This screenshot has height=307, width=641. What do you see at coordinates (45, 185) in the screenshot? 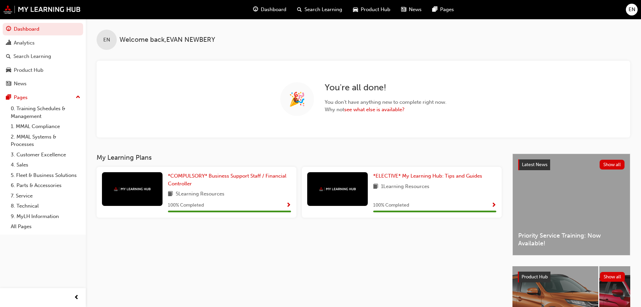
I see `a: 6. Parts & Accessories` at bounding box center [45, 185].